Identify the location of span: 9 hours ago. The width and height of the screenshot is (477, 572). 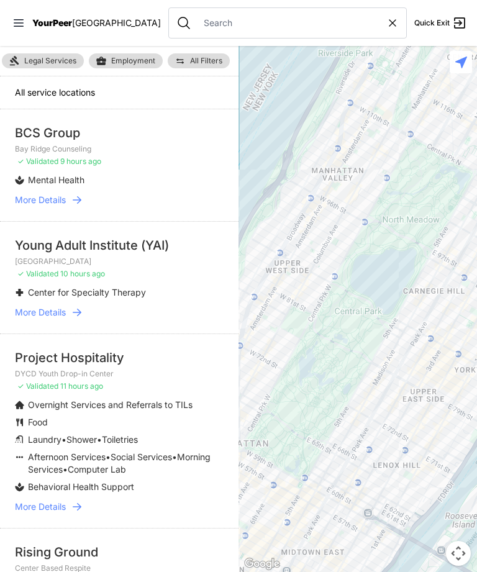
(81, 161).